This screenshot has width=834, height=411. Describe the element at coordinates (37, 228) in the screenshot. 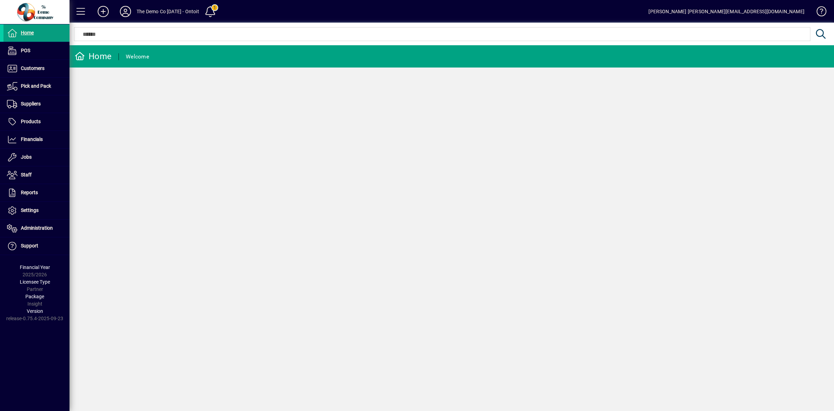

I see `a: Administration` at that location.